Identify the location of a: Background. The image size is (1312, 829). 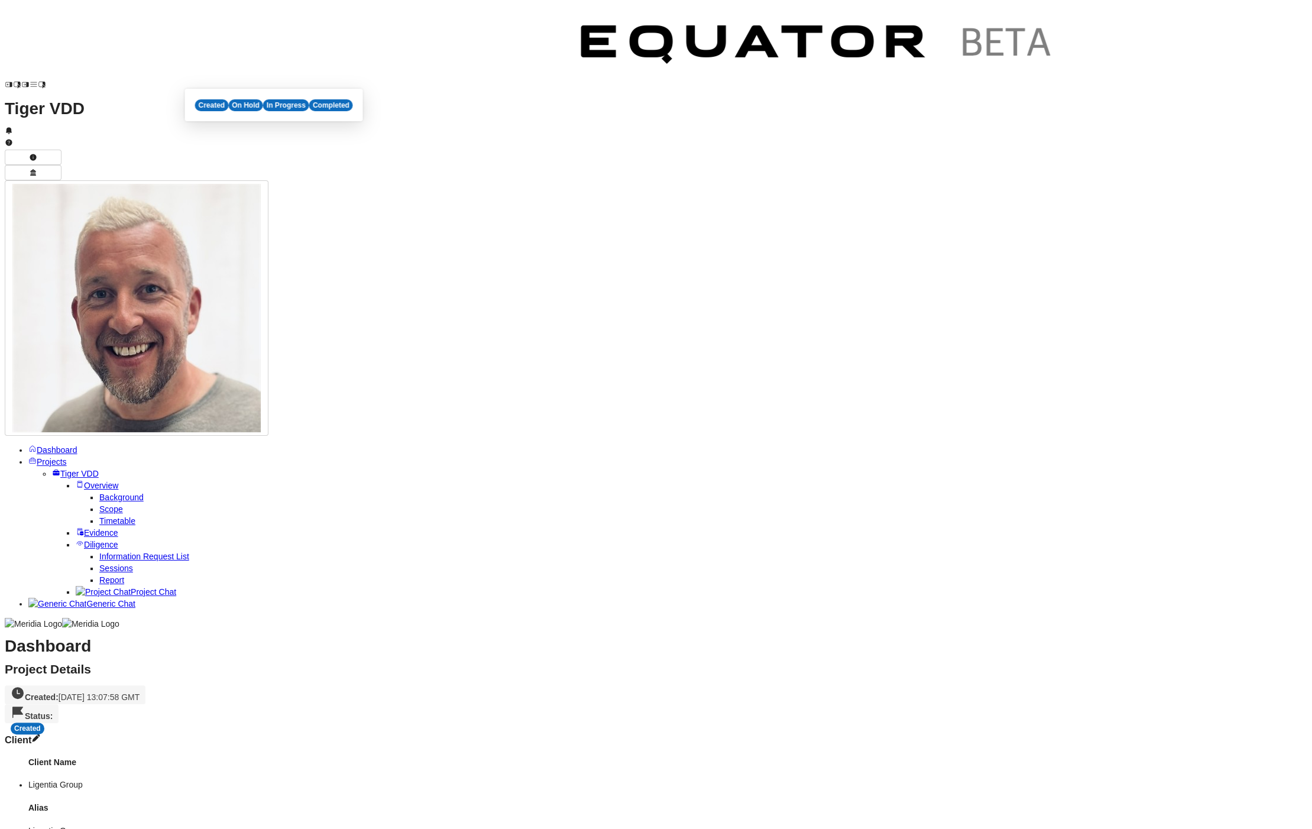
(121, 497).